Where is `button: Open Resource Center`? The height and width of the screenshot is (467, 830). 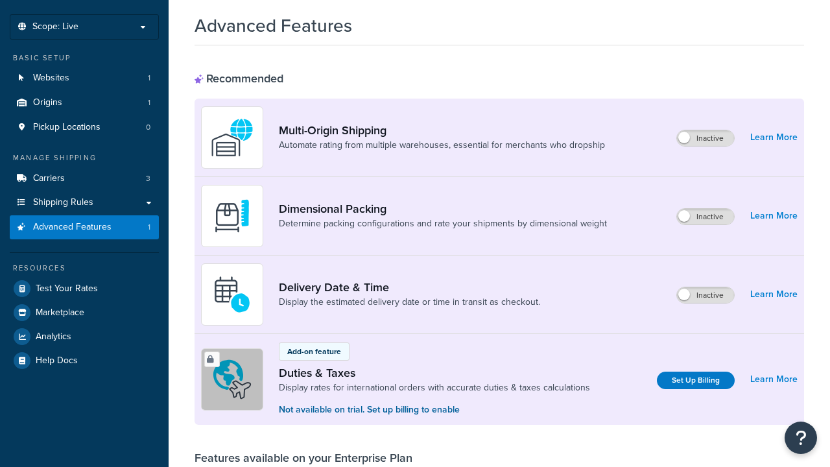
button: Open Resource Center is located at coordinates (801, 438).